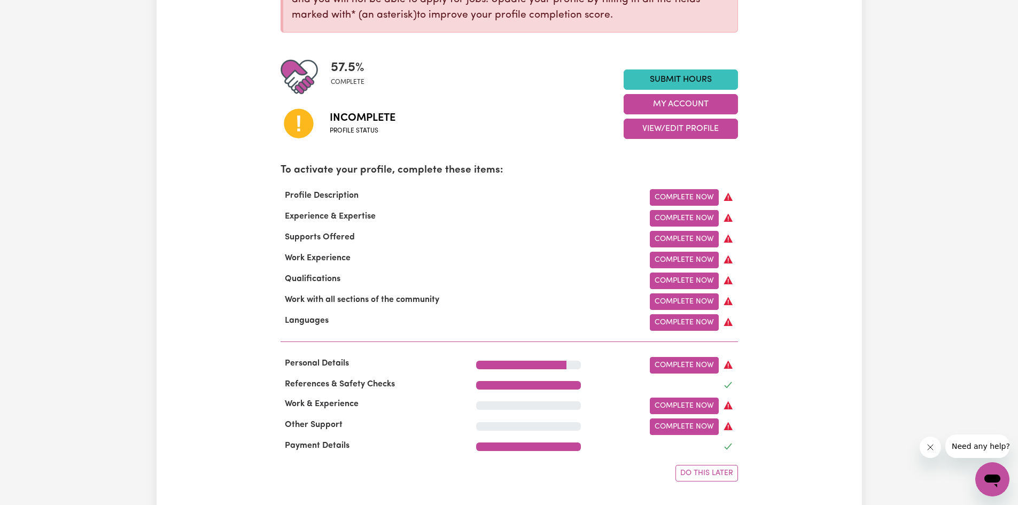  I want to click on span: Work with all sections of the community, so click(362, 300).